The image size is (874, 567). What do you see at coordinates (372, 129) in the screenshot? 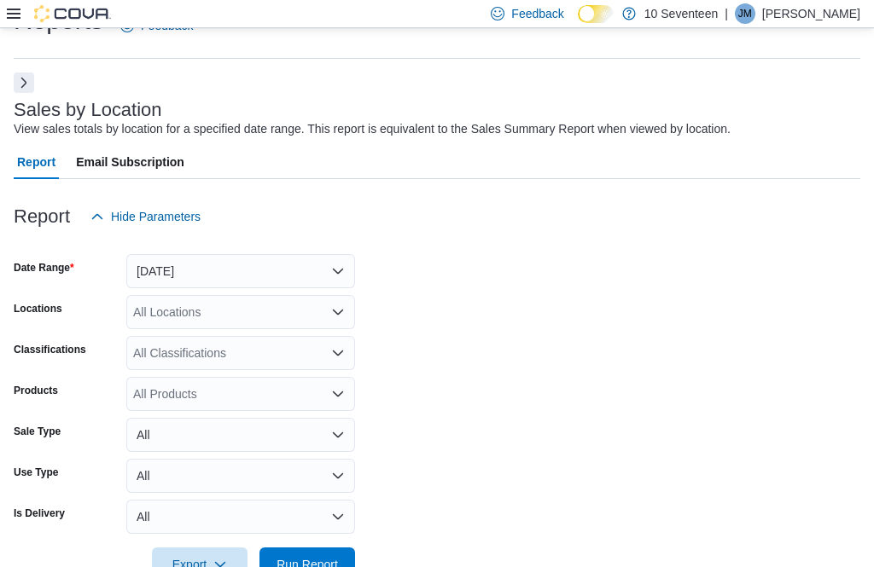
I see `div: View sales totals by location for a specified date range. This report is equivalent to the Sales ...` at bounding box center [372, 129].